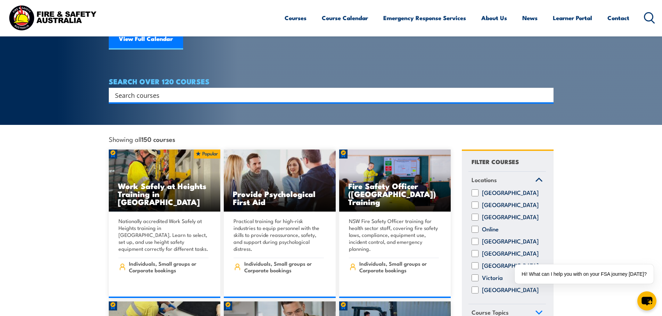 The width and height of the screenshot is (662, 316). I want to click on span: Locations, so click(484, 180).